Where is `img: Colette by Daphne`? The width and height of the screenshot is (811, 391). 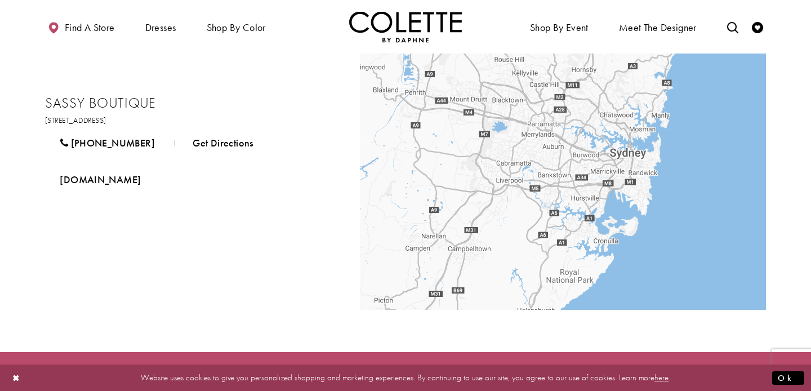 img: Colette by Daphne is located at coordinates (405, 26).